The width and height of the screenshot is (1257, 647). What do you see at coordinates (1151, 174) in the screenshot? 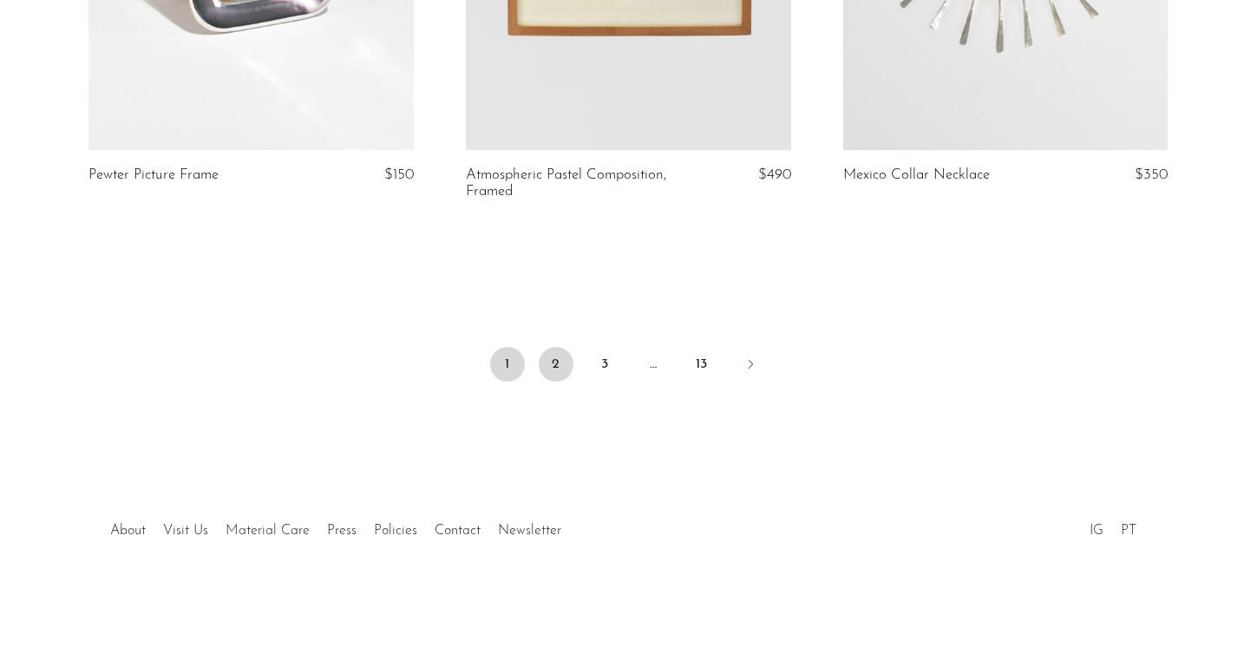
I see `span: $350` at bounding box center [1151, 174].